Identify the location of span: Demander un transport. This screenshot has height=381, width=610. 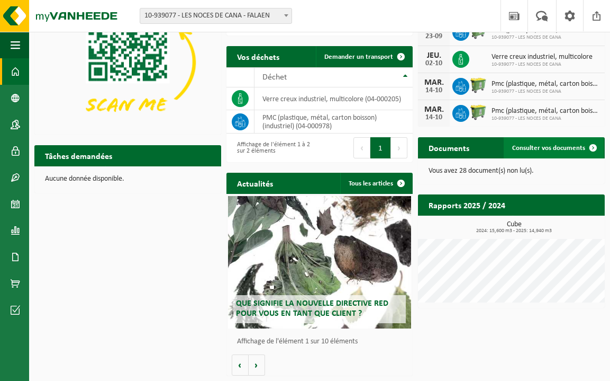
(359, 57).